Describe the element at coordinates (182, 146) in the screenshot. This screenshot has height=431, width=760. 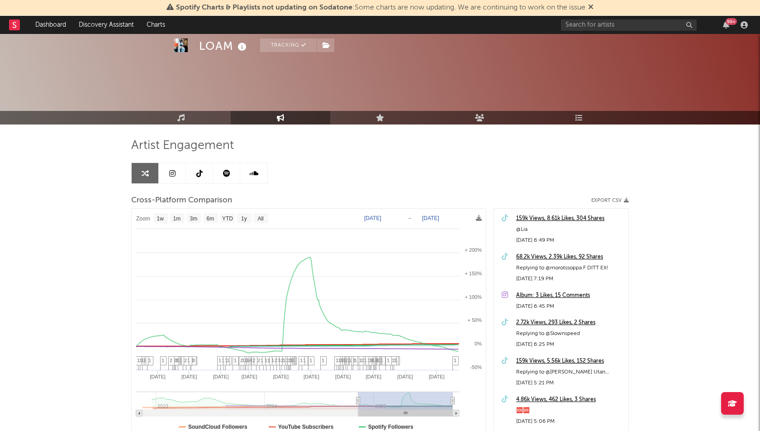
I see `span: Artist Engagement` at that location.